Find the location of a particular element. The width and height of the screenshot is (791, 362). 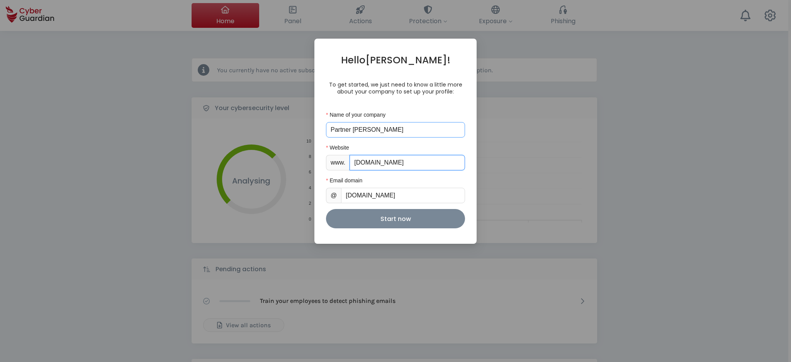

span: www. is located at coordinates (337, 163).